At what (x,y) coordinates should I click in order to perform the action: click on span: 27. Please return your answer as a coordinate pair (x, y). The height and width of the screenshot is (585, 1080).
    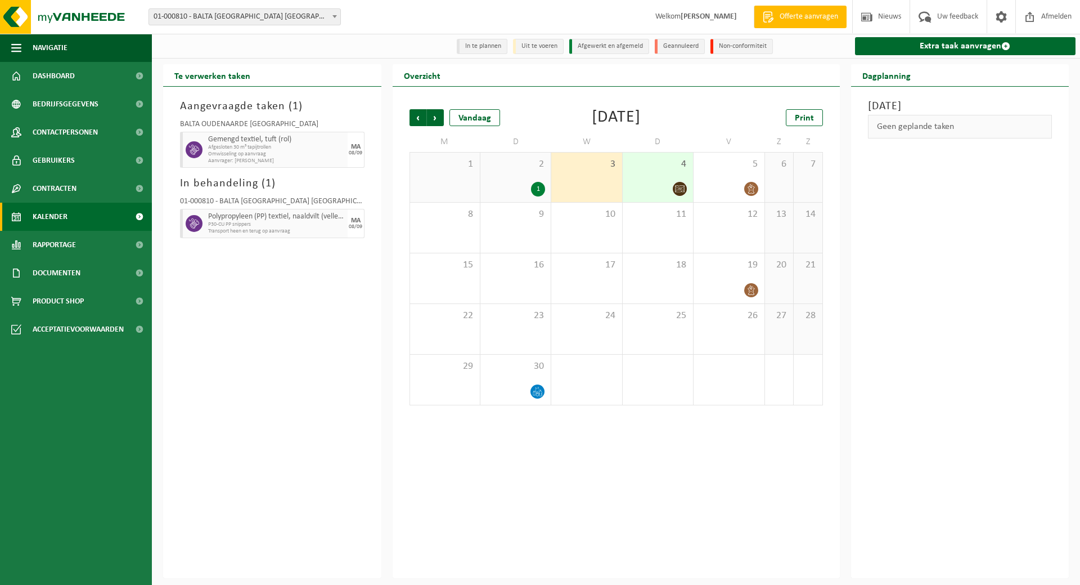
    Looking at the image, I should click on (779, 316).